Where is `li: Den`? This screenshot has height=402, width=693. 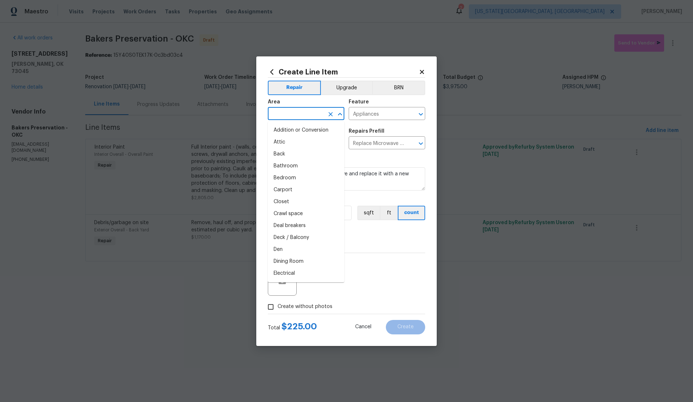 li: Den is located at coordinates (306, 249).